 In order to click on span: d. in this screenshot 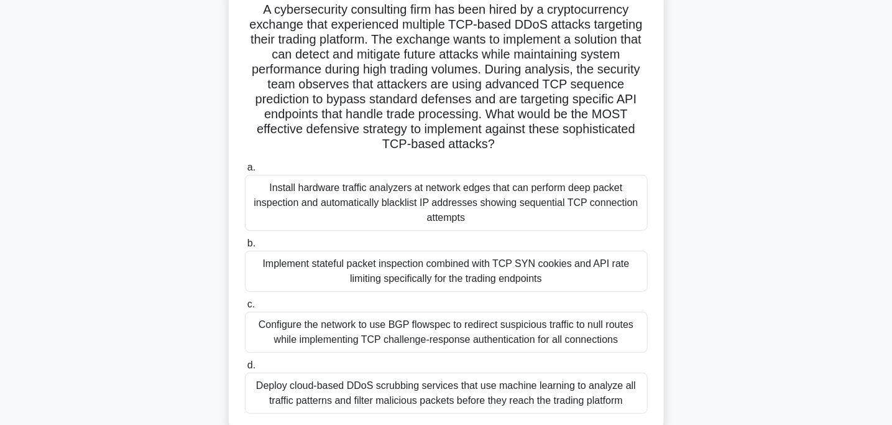, I will do `click(251, 364)`.